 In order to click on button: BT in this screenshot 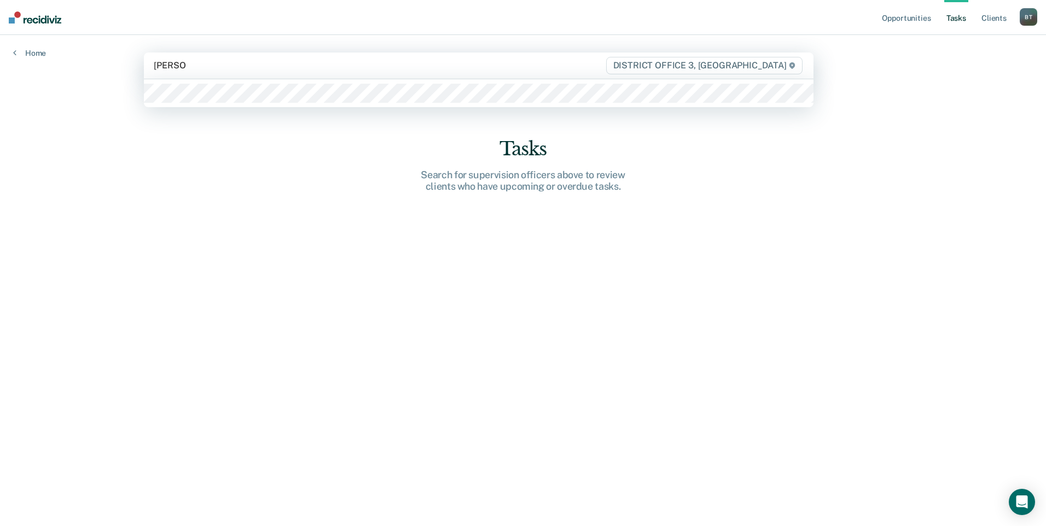, I will do `click(1029, 17)`.